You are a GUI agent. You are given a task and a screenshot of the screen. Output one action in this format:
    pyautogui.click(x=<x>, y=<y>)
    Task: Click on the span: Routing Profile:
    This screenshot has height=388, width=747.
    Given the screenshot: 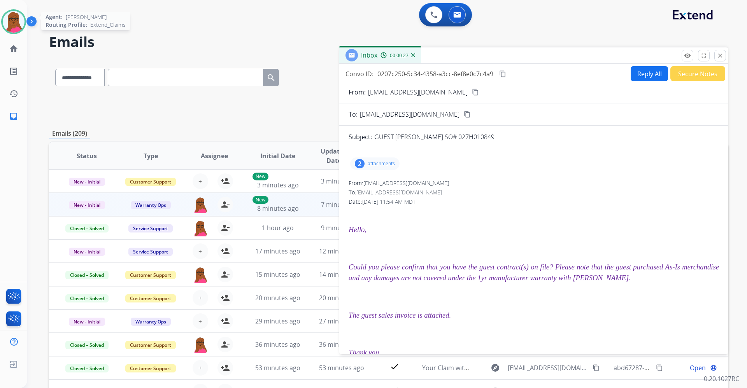 What is the action you would take?
    pyautogui.click(x=66, y=25)
    